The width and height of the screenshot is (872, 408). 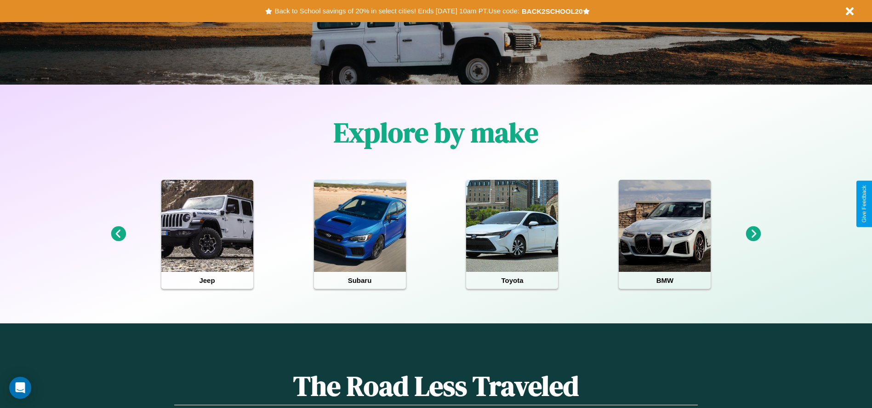 I want to click on h1: Explore by make, so click(x=436, y=132).